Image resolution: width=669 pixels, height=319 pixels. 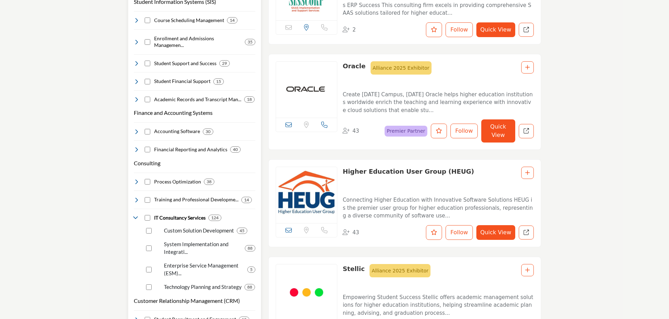 I want to click on h4: IT Consultancy Services: Expert advice and strategies tailored for the educational sector, ensuri..., so click(x=180, y=218).